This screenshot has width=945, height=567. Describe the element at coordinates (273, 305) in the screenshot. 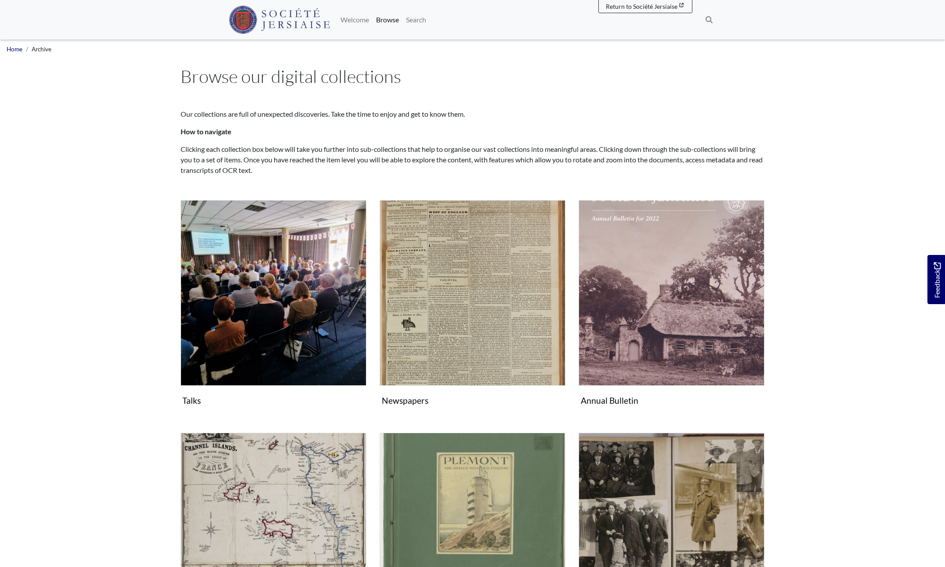

I see `a: Talks Talks` at that location.